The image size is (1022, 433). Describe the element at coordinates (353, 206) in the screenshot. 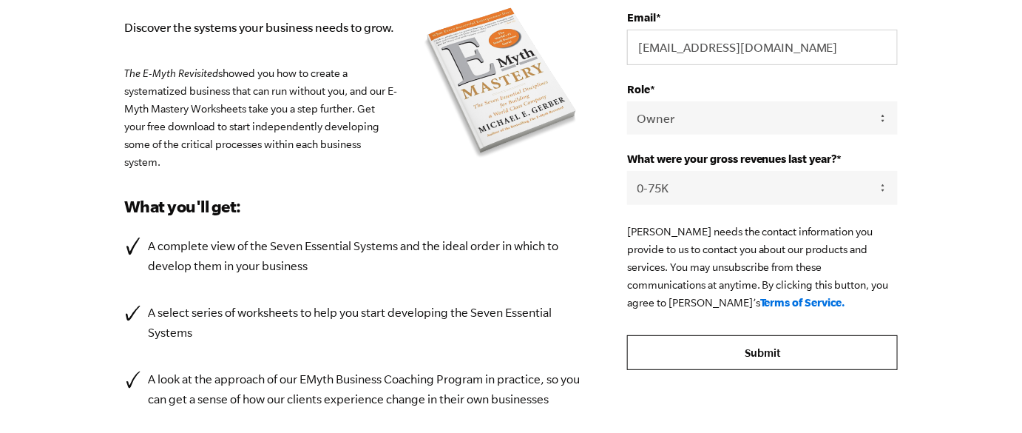

I see `h3: What you'll get:` at that location.